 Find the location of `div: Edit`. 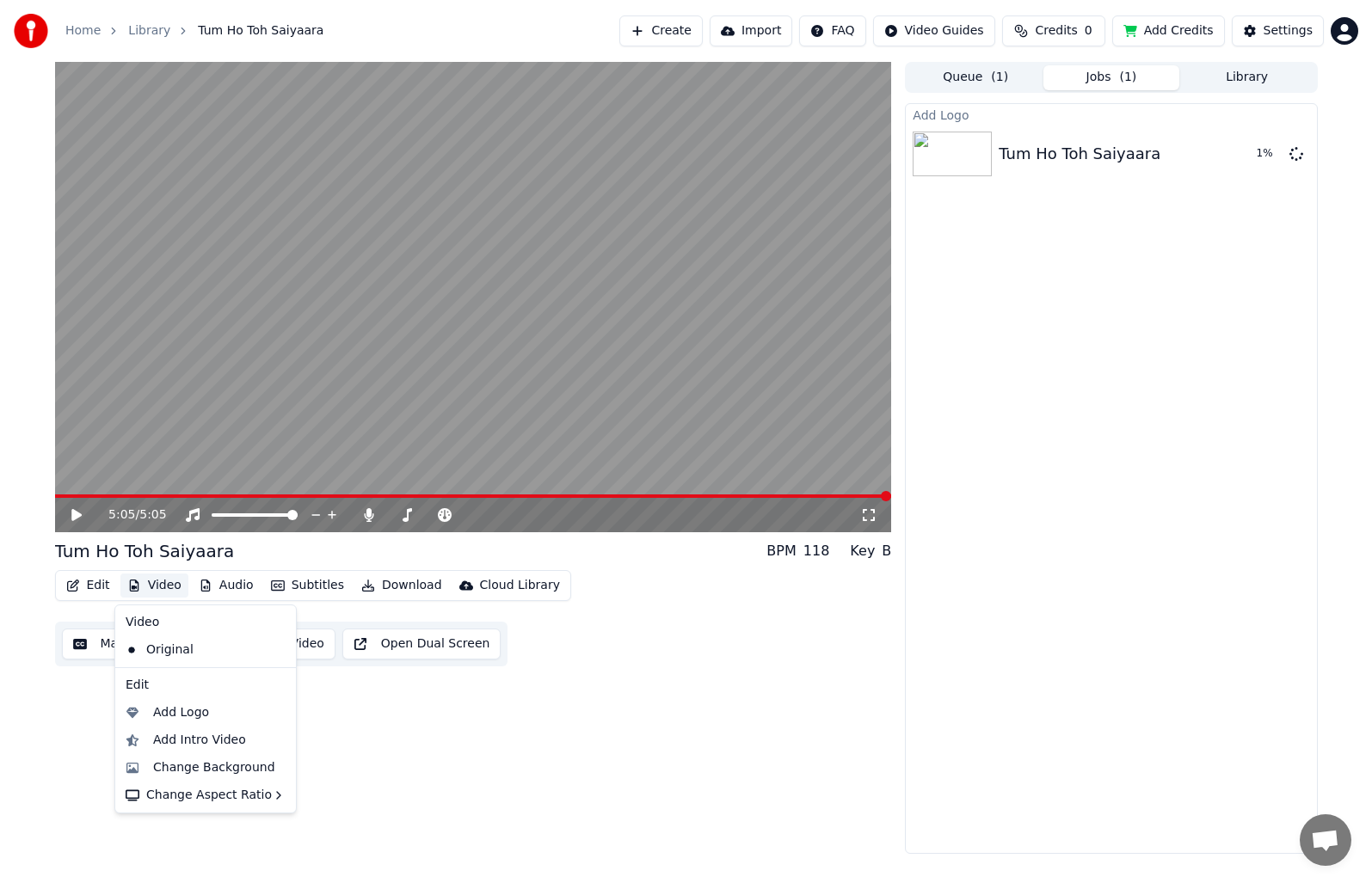

div: Edit is located at coordinates (205, 685).